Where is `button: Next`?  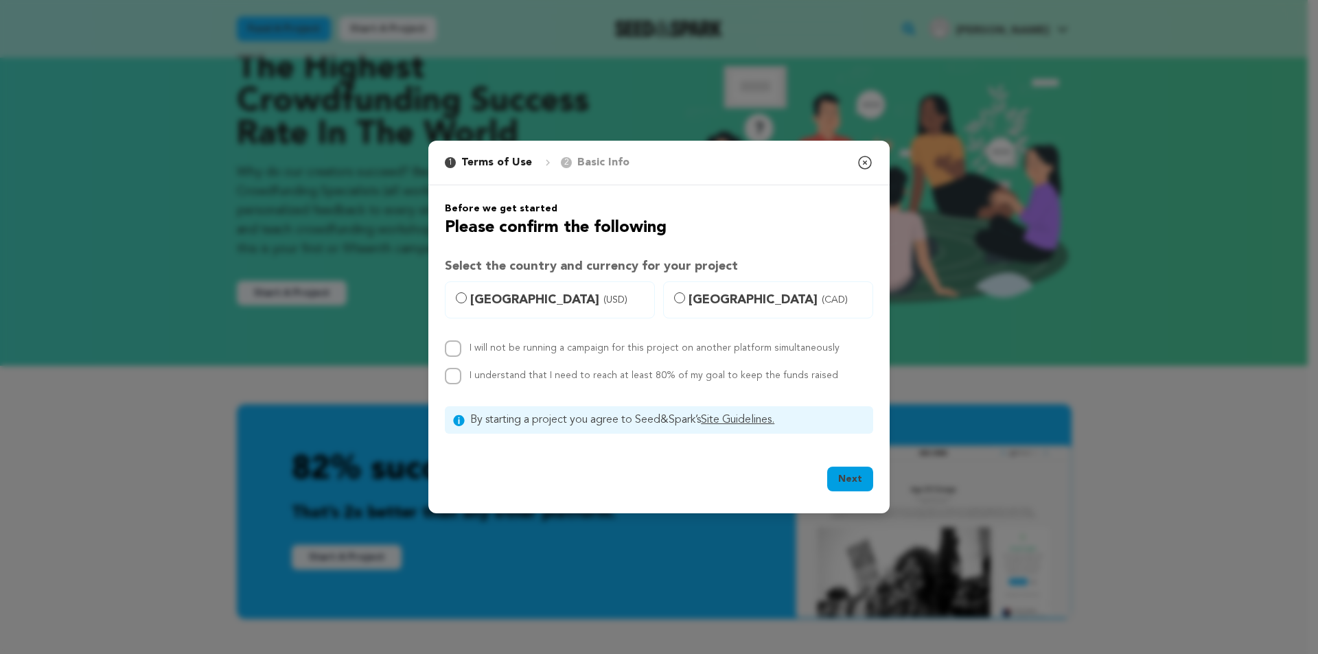 button: Next is located at coordinates (850, 479).